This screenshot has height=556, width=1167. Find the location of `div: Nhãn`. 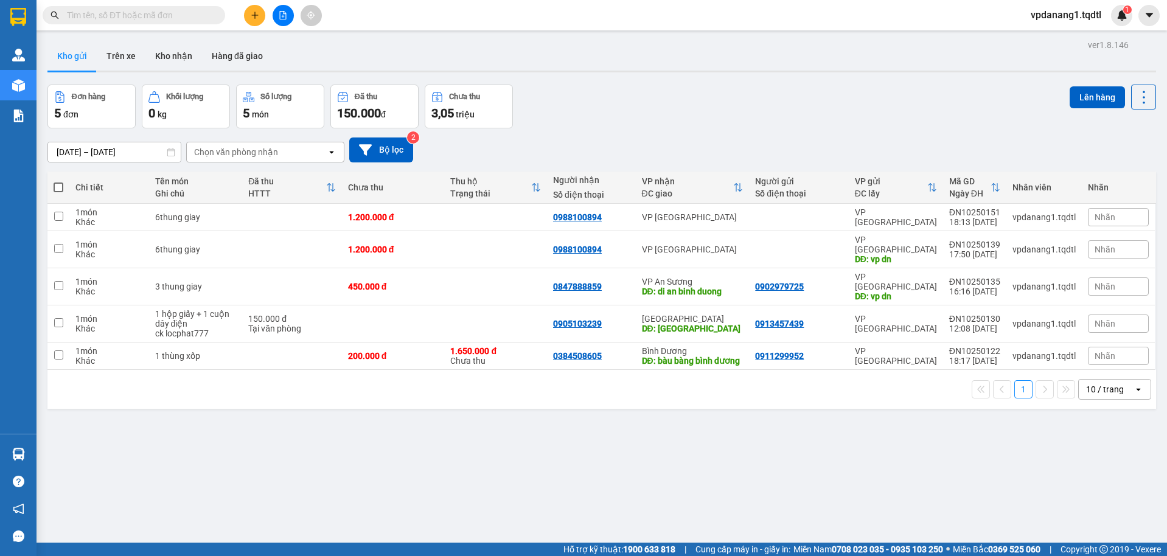

div: Nhãn is located at coordinates (1118, 187).